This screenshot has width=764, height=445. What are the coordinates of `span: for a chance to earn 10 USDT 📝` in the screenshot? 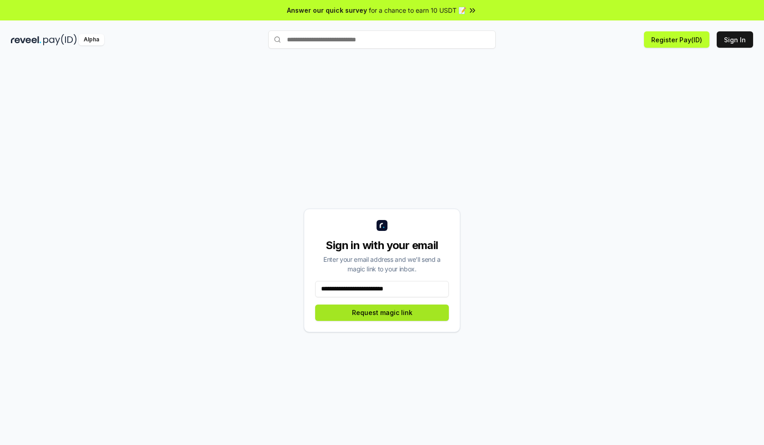 It's located at (417, 10).